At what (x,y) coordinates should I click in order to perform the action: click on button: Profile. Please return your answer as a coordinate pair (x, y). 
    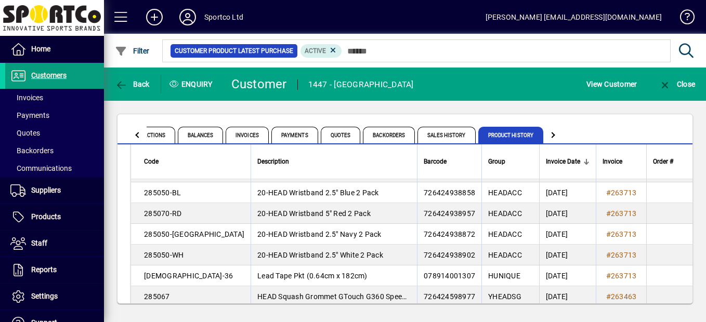
    Looking at the image, I should click on (188, 17).